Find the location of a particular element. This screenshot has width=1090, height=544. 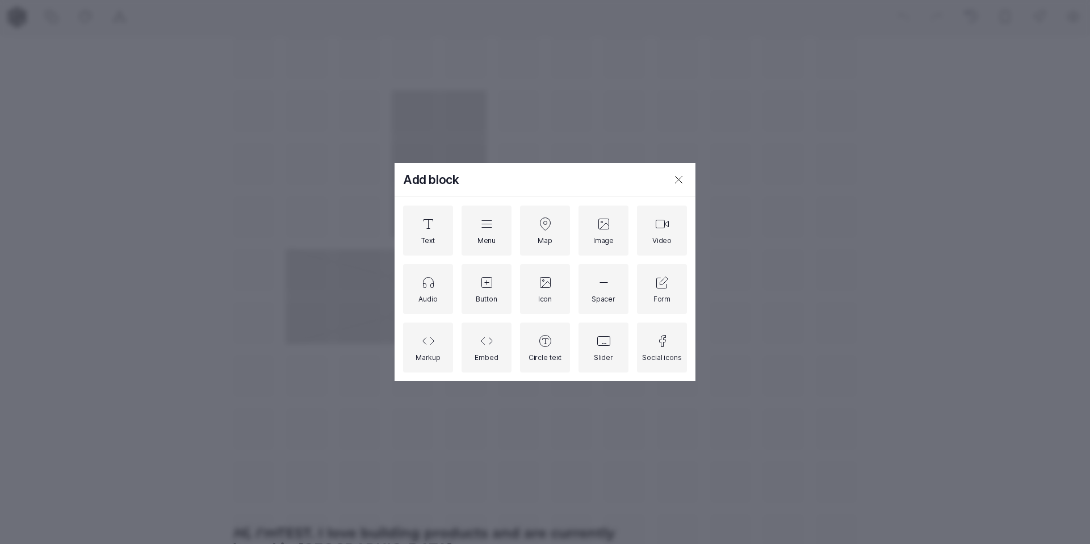

div: Spacer is located at coordinates (603, 299).